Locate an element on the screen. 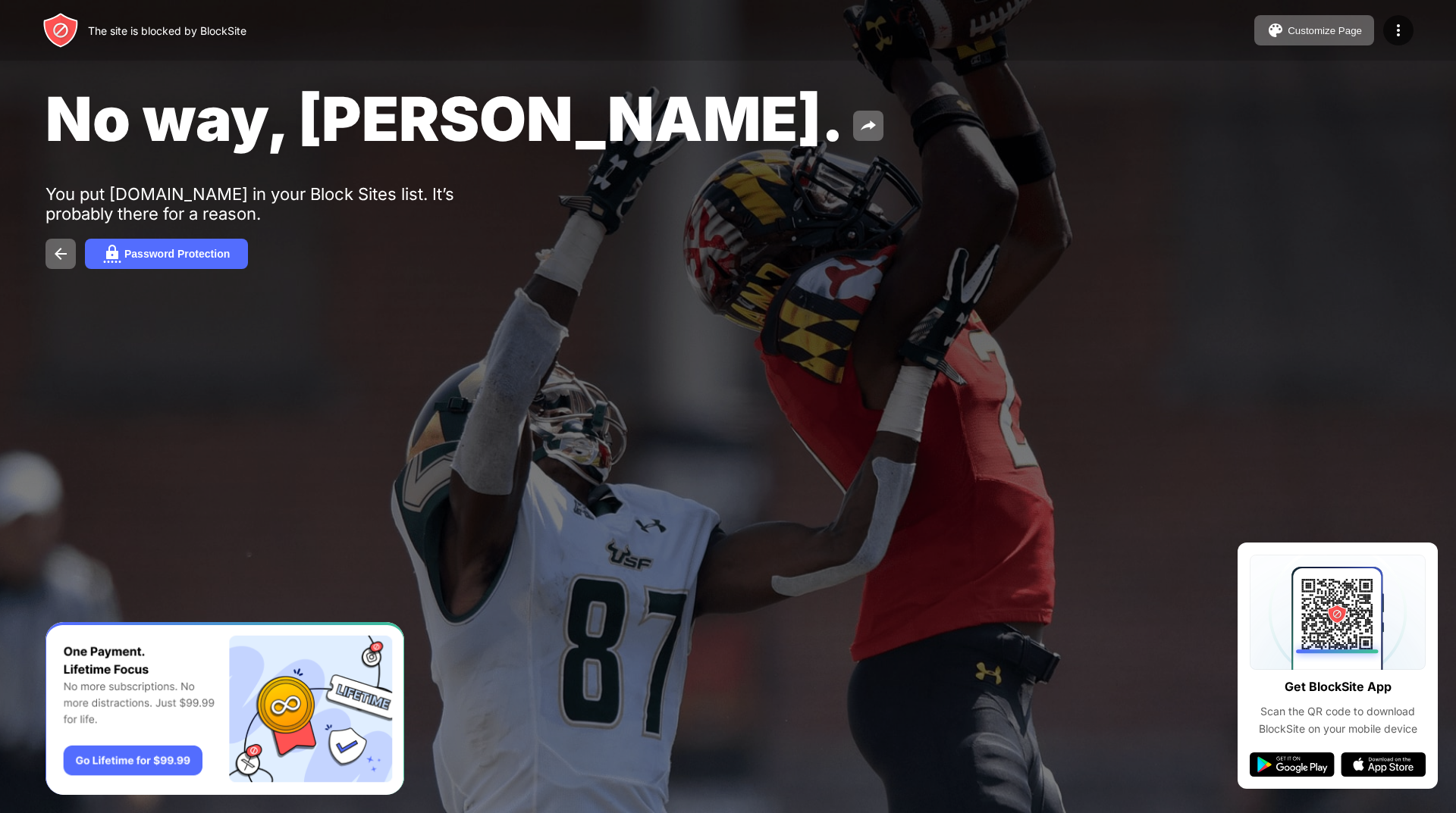  div: Get BlockSite App is located at coordinates (1337, 687).